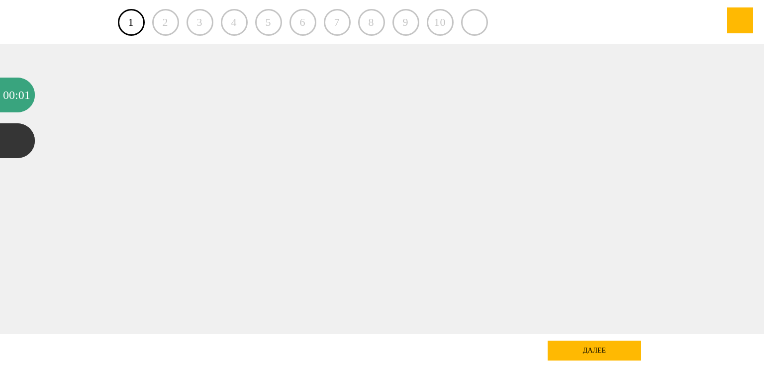 Image resolution: width=764 pixels, height=367 pixels. Describe the element at coordinates (440, 22) in the screenshot. I see `div: 10` at that location.